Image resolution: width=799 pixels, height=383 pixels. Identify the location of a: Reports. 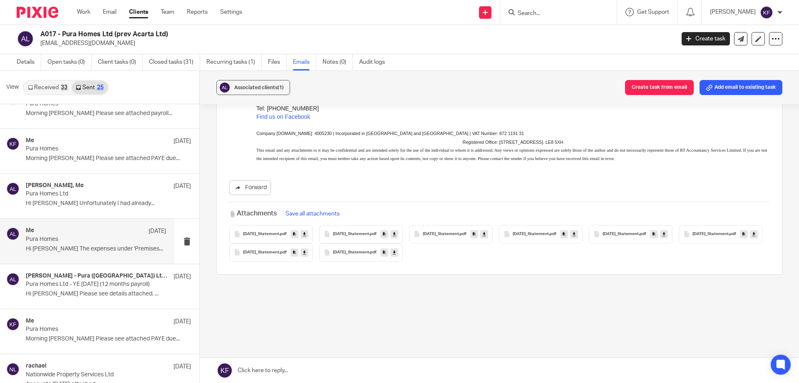
(197, 12).